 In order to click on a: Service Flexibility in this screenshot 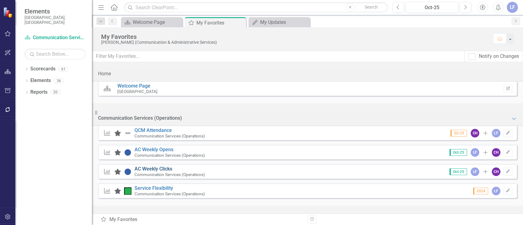, I will do `click(154, 188)`.